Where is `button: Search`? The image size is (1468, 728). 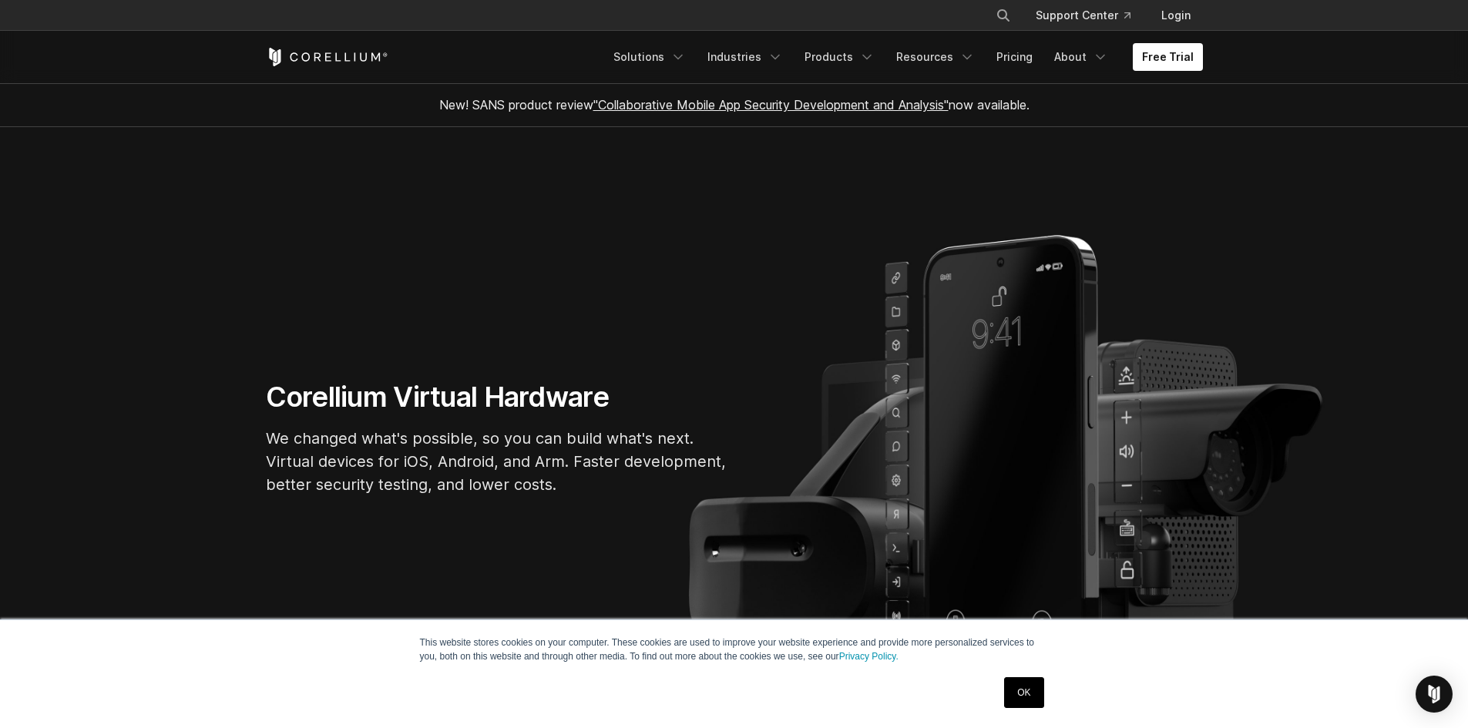 button: Search is located at coordinates (1003, 15).